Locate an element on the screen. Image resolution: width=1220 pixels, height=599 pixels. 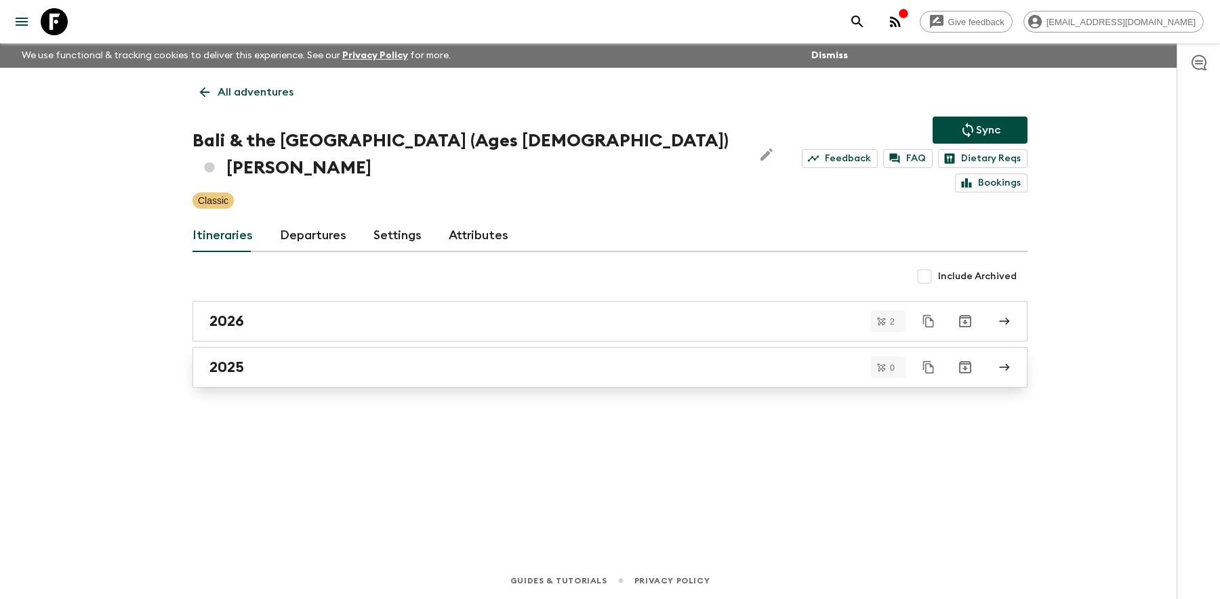
p: All adventures is located at coordinates (255, 92).